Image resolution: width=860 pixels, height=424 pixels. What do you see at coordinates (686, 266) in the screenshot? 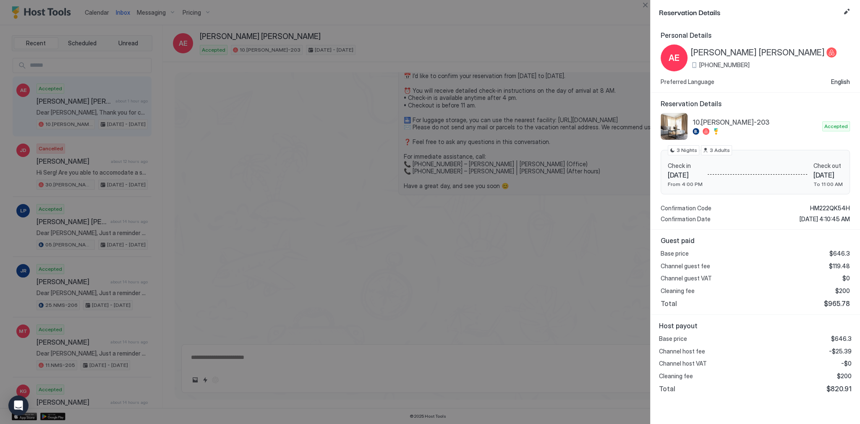
I see `span: Channel guest fee` at bounding box center [686, 266].